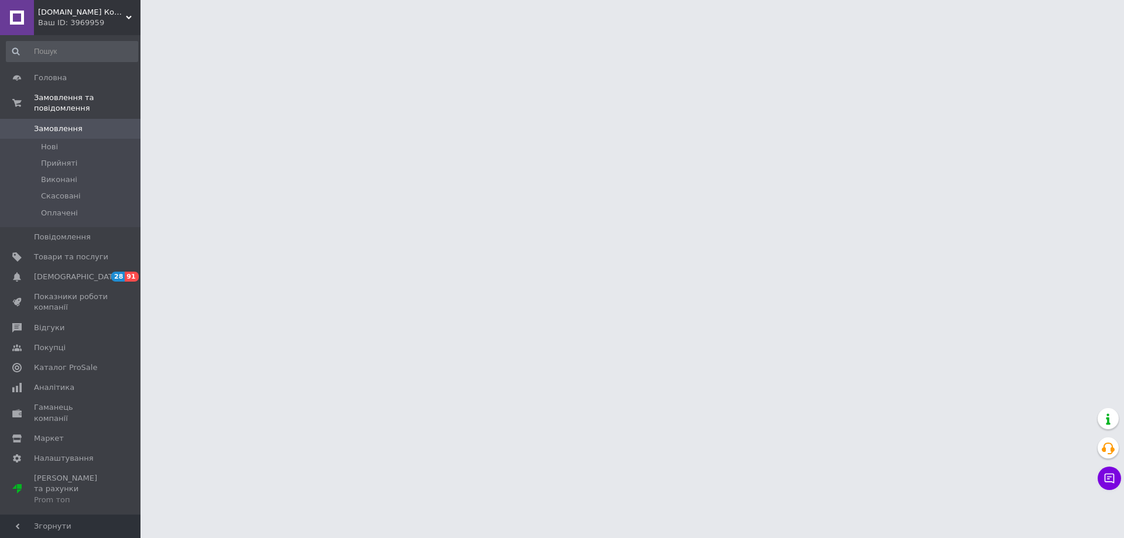 This screenshot has height=538, width=1124. Describe the element at coordinates (59, 163) in the screenshot. I see `span: Прийняті` at that location.